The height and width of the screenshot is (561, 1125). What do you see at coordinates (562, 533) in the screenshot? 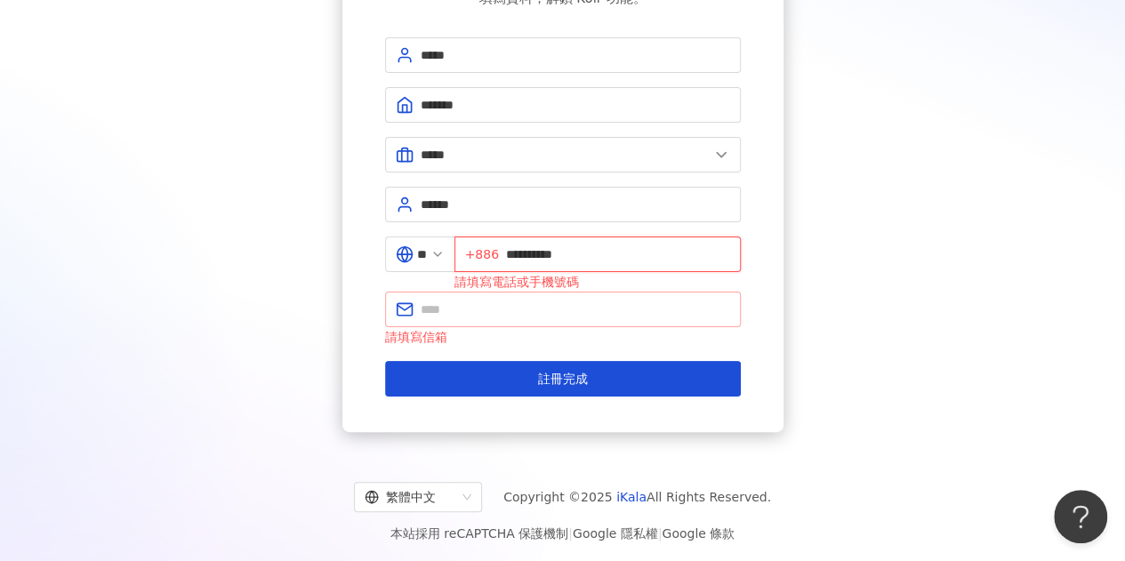
I see `span: 本站採用 reCAPTCHA 保護機制` at bounding box center [562, 533].